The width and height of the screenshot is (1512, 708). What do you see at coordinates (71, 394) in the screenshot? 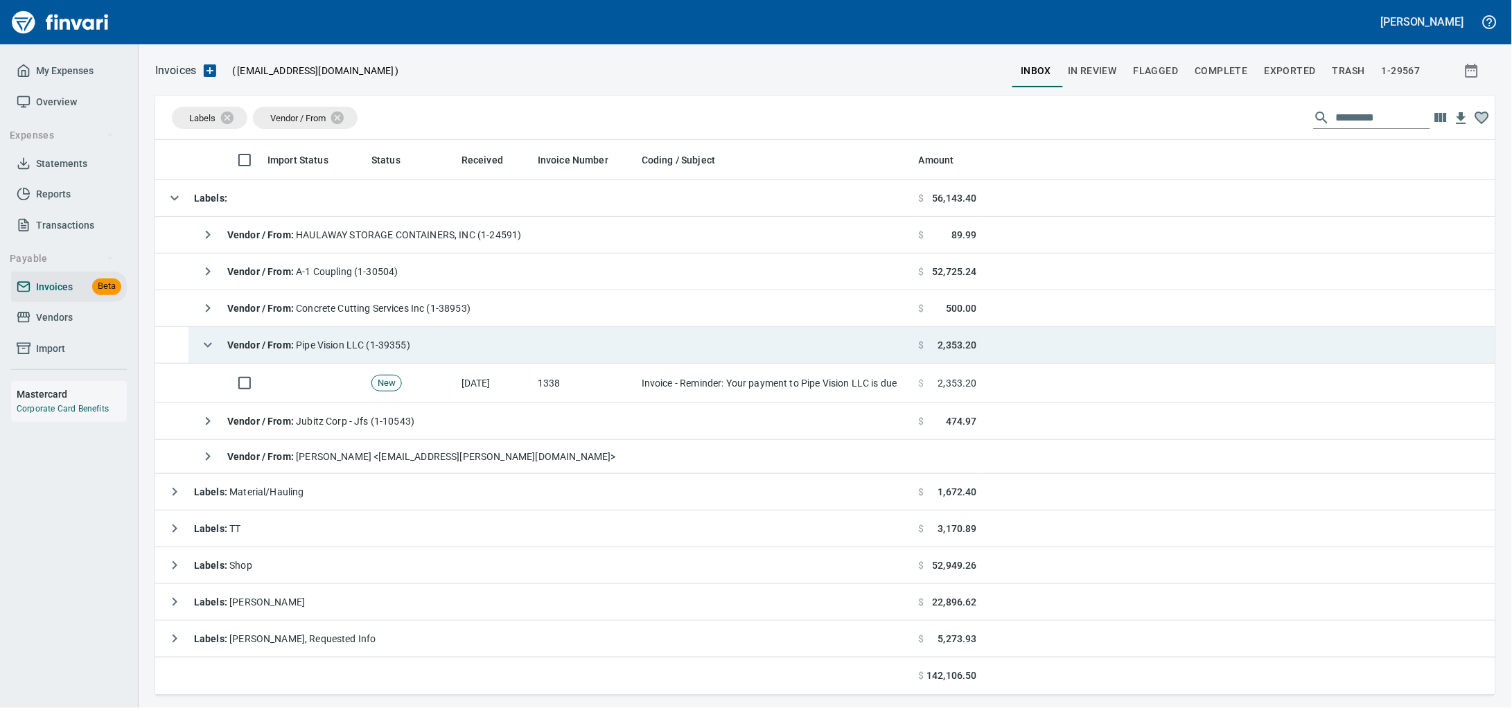
I see `h6: Mastercard` at bounding box center [71, 394].